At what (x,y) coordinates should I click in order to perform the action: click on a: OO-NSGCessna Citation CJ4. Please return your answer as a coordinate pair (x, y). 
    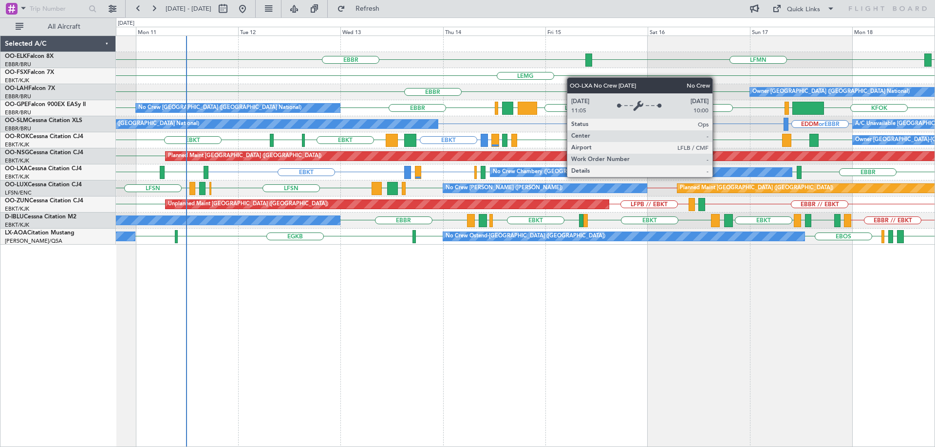
    Looking at the image, I should click on (44, 153).